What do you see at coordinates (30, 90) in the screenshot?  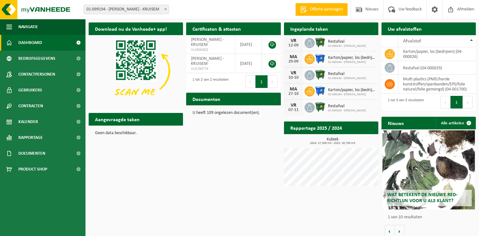 I see `span: Gebruikers` at bounding box center [30, 90].